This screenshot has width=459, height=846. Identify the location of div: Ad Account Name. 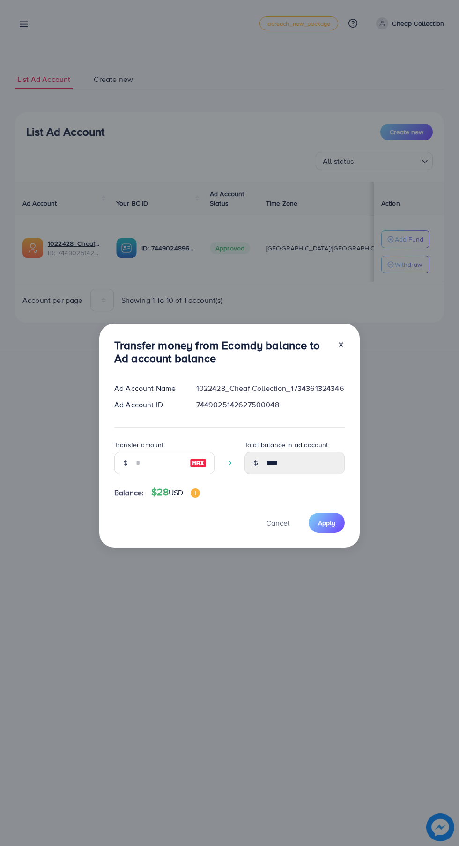
(147, 388).